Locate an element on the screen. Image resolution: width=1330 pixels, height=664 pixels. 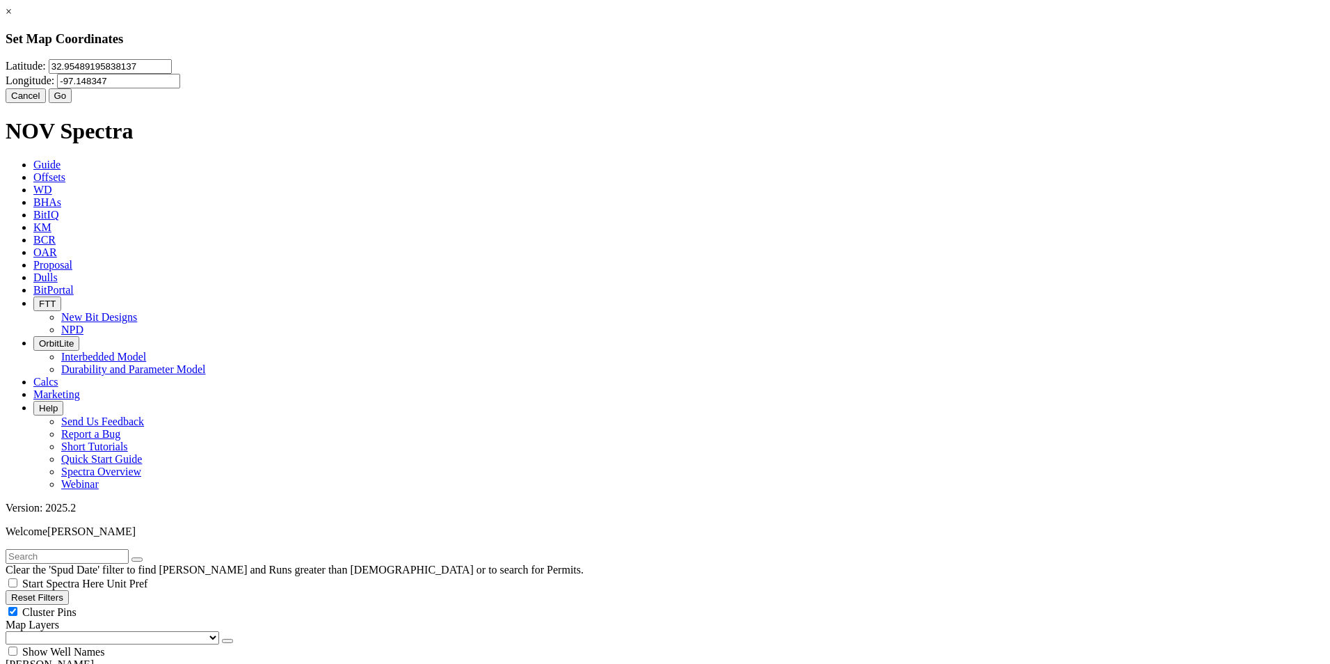
a: NPD is located at coordinates (72, 329).